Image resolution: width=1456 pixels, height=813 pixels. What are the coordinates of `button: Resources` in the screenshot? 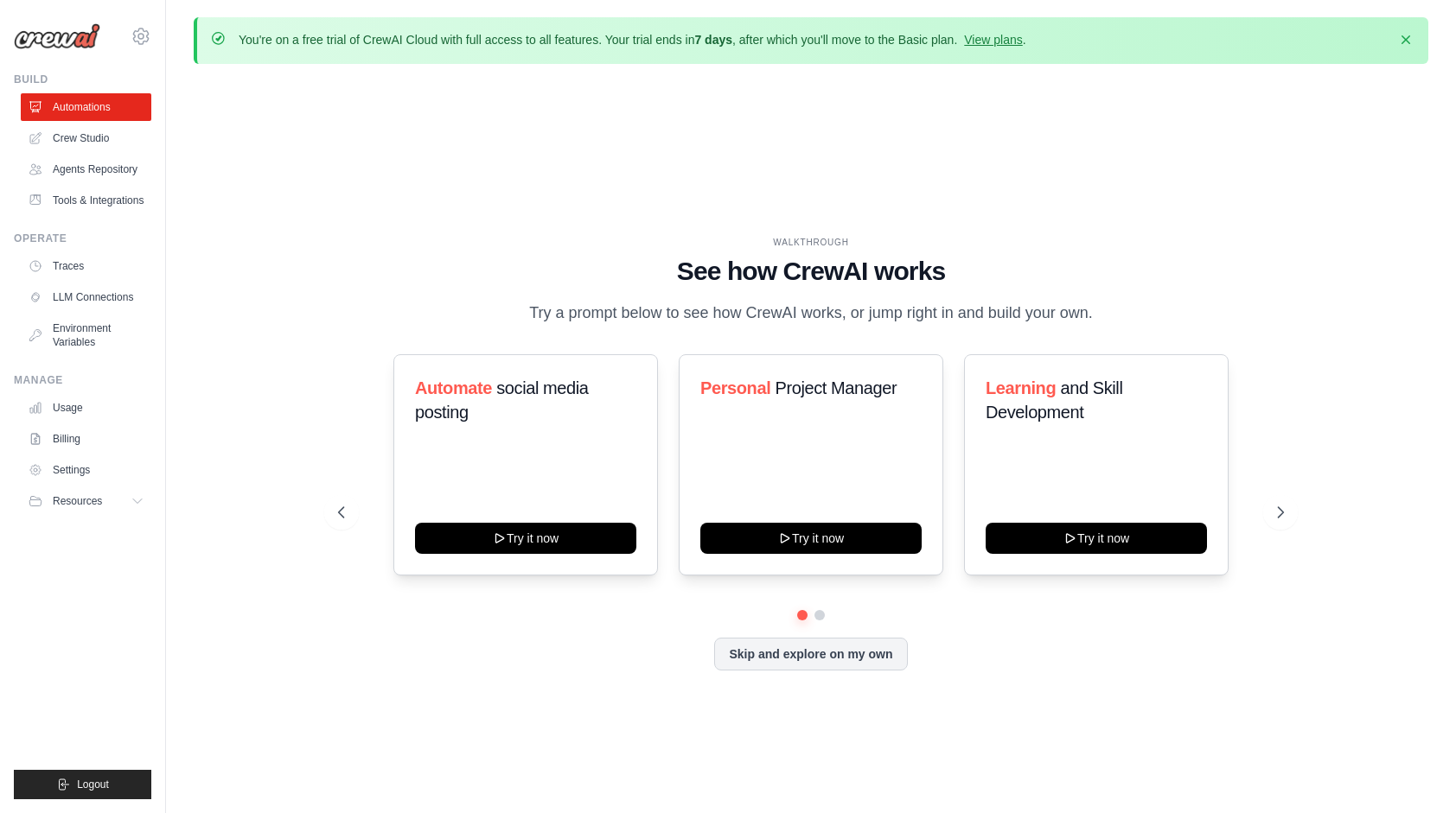 It's located at (86, 501).